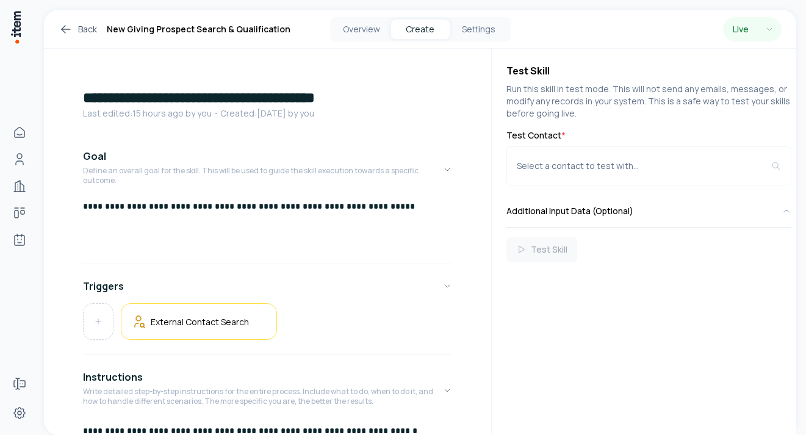 This screenshot has height=435, width=806. What do you see at coordinates (262, 396) in the screenshot?
I see `p: Write detailed step-by-step instructions for the entire process. Include what to do, when to do i...` at bounding box center [262, 396].